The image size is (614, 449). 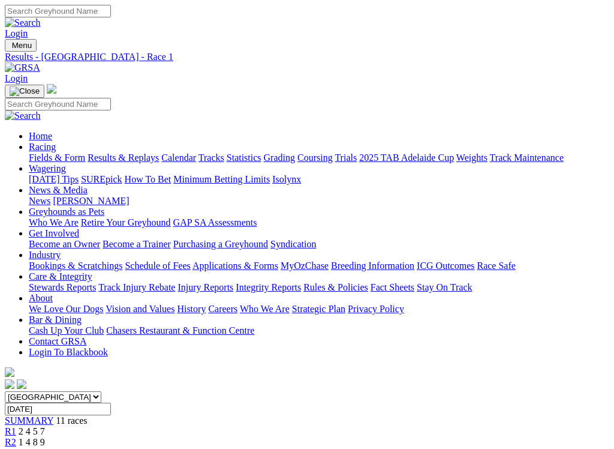 I want to click on span: 1 4 8 9, so click(x=32, y=441).